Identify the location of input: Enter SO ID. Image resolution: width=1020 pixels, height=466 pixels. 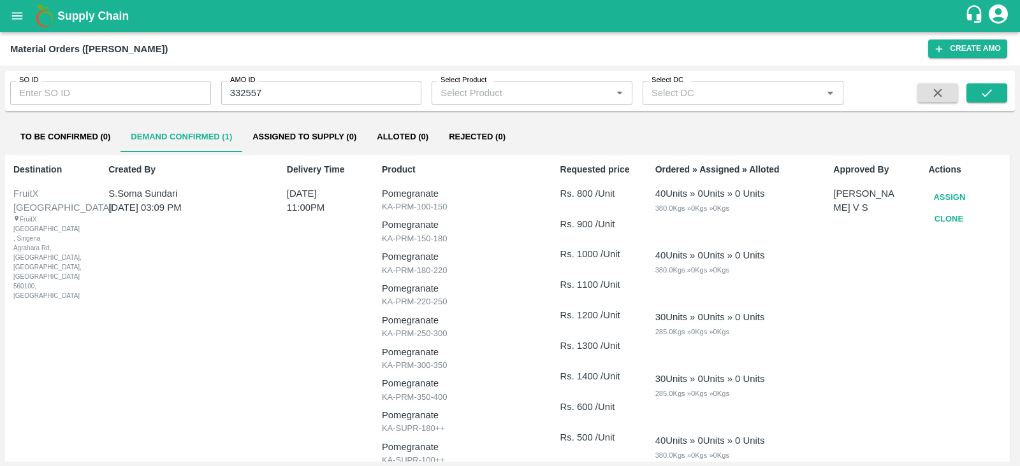
(110, 93).